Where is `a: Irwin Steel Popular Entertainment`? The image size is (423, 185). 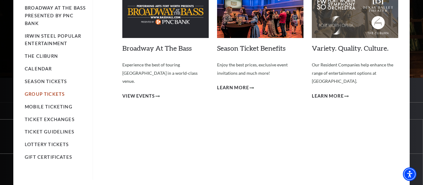
a: Irwin Steel Popular Entertainment is located at coordinates (53, 40).